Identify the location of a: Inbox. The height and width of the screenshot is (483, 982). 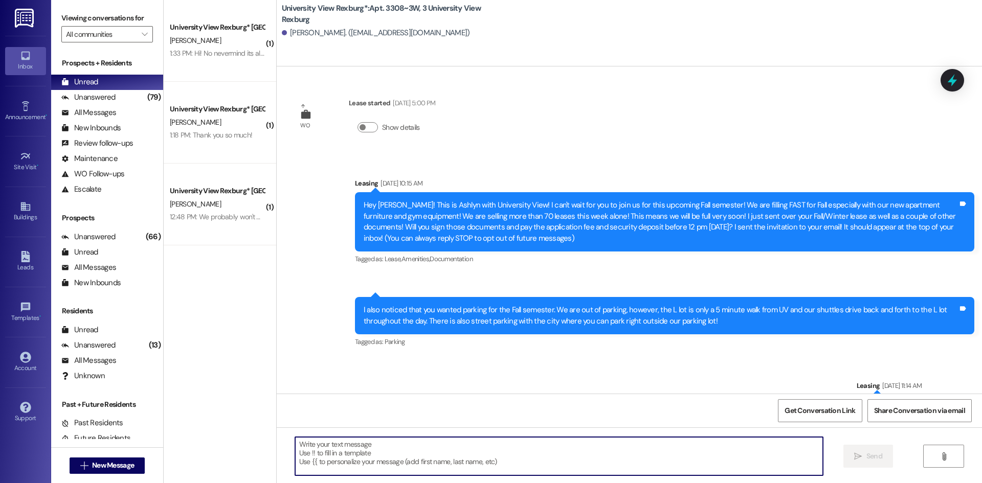
(26, 61).